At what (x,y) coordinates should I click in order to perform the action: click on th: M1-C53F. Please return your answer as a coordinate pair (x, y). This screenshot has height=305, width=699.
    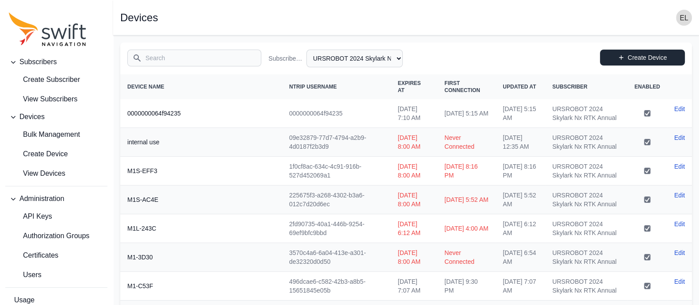
    Looking at the image, I should click on (201, 286).